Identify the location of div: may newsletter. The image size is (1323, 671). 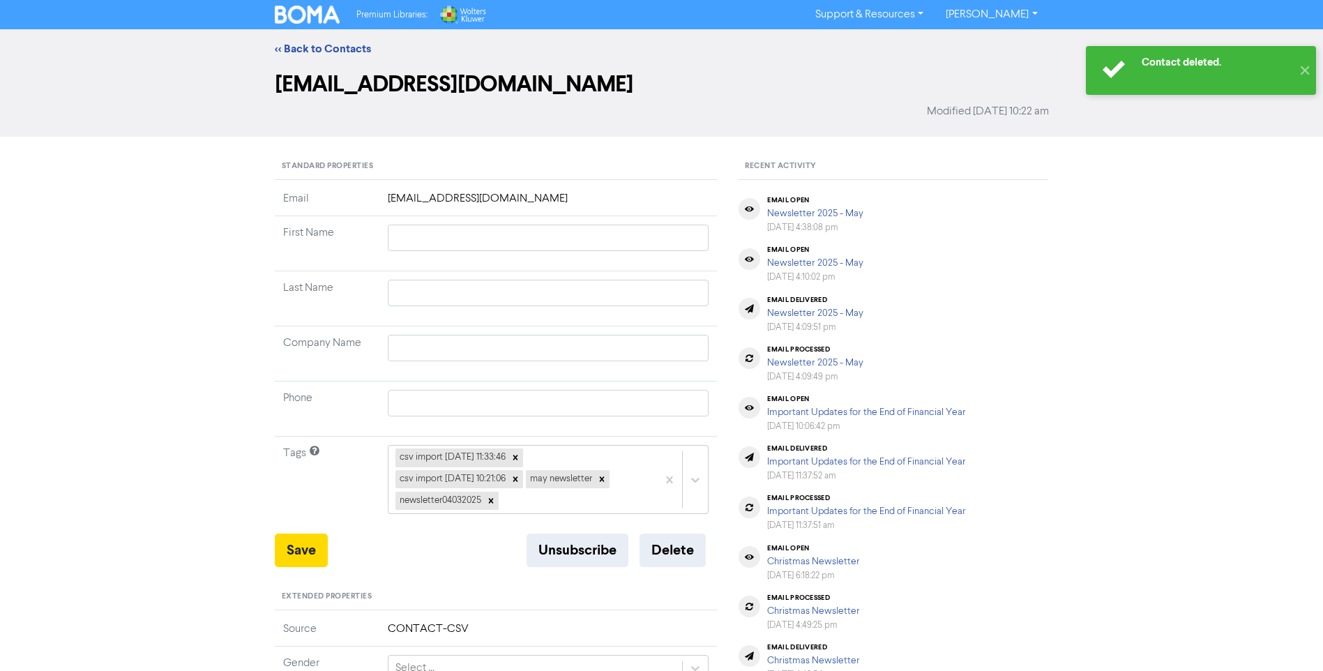
(560, 479).